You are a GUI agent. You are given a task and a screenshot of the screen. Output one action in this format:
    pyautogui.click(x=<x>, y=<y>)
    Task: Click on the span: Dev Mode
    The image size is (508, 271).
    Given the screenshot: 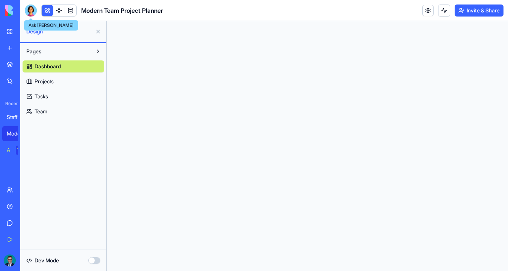 What is the action you would take?
    pyautogui.click(x=47, y=261)
    